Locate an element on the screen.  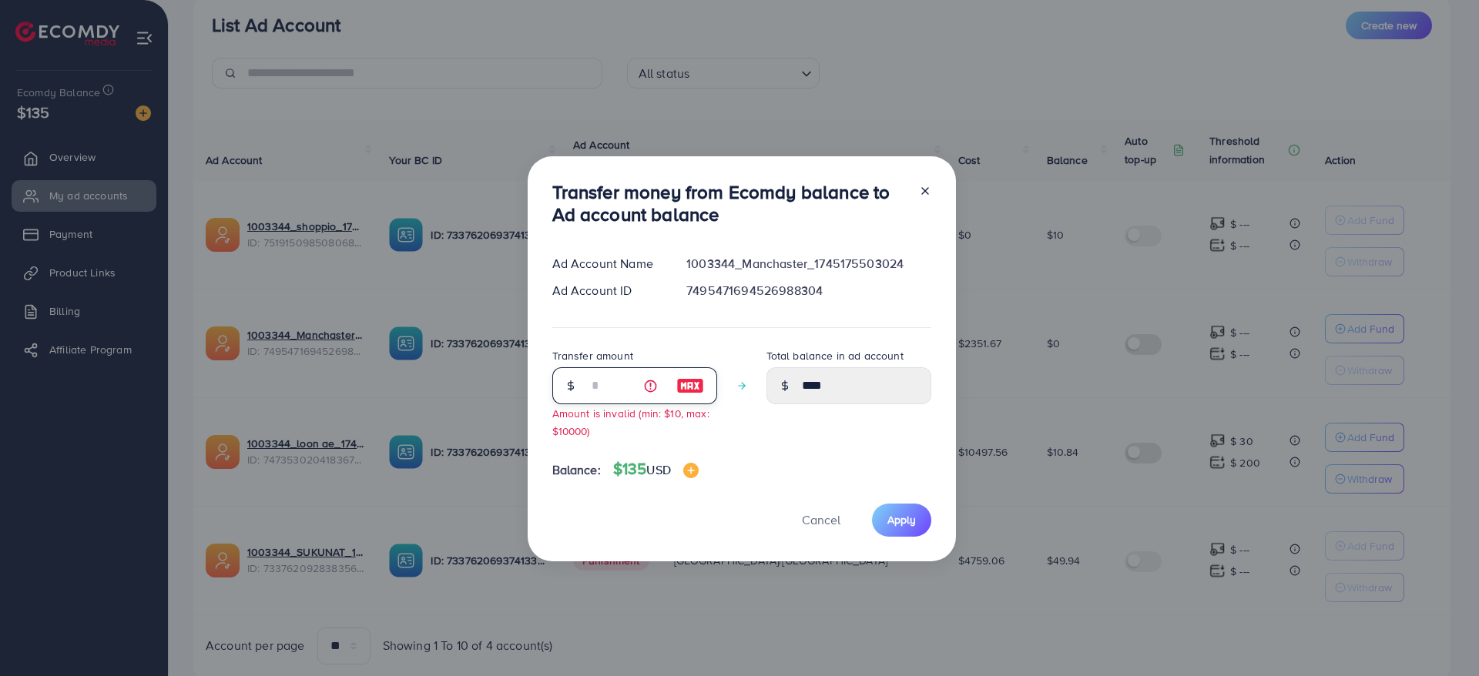
label: Total balance in ad account is located at coordinates (835, 356).